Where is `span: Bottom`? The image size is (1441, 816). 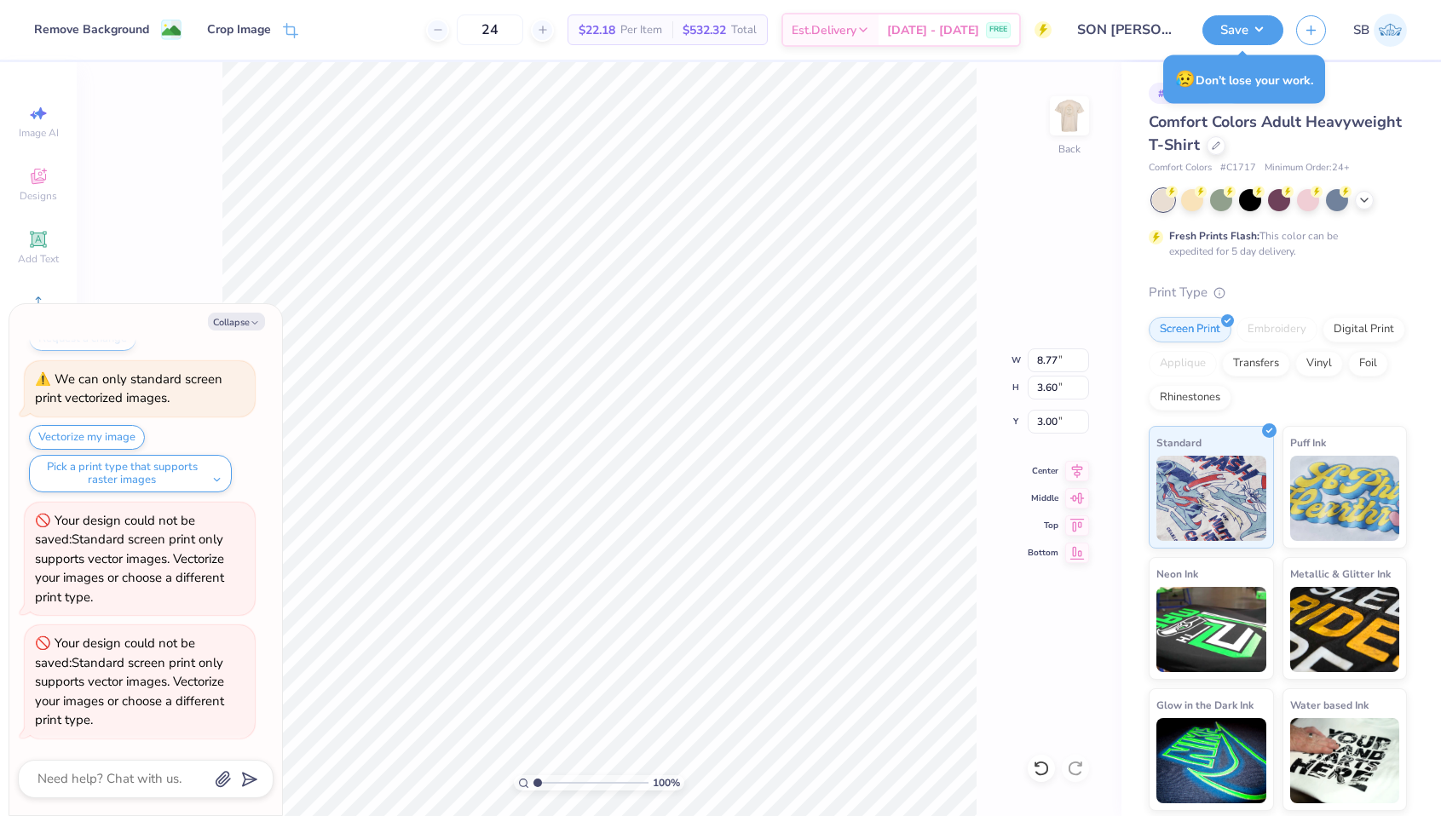 span: Bottom is located at coordinates (1043, 553).